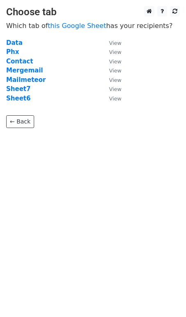 The height and width of the screenshot is (317, 186). I want to click on a: Sheet6, so click(18, 98).